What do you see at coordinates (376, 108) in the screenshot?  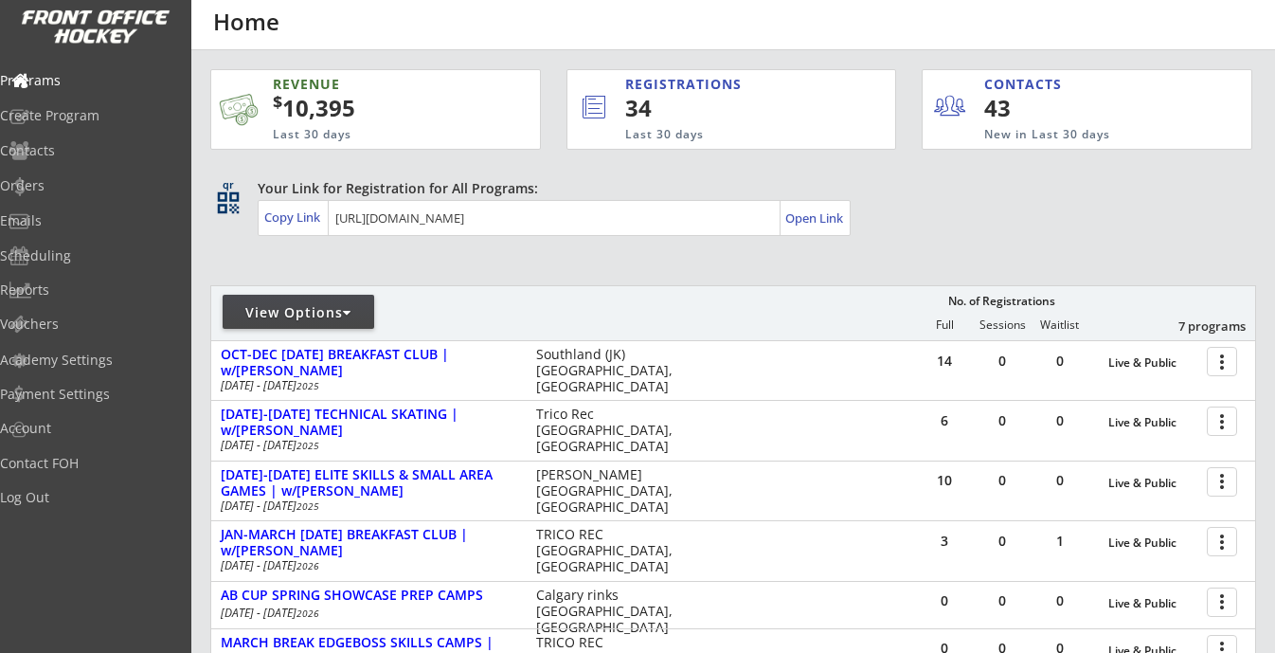 I see `div: 10,395` at bounding box center [376, 108].